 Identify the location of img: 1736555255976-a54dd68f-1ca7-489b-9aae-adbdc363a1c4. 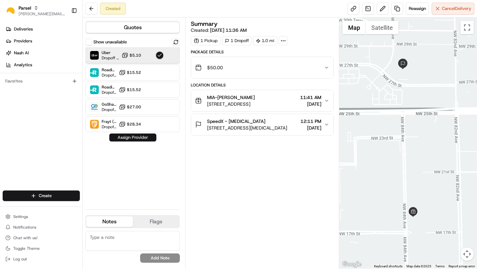
(13, 69).